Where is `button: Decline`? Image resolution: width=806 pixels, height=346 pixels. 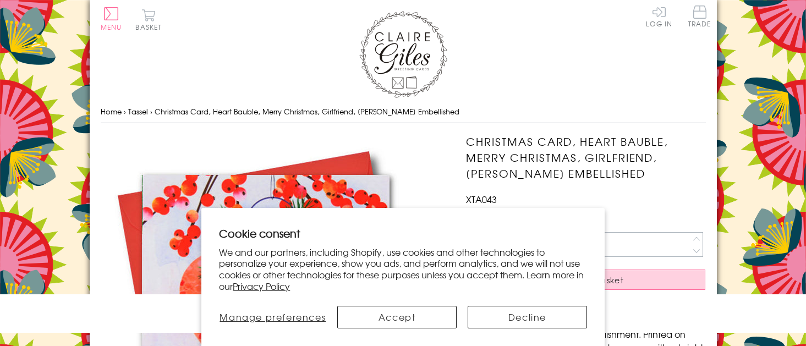
button: Decline is located at coordinates (527, 317).